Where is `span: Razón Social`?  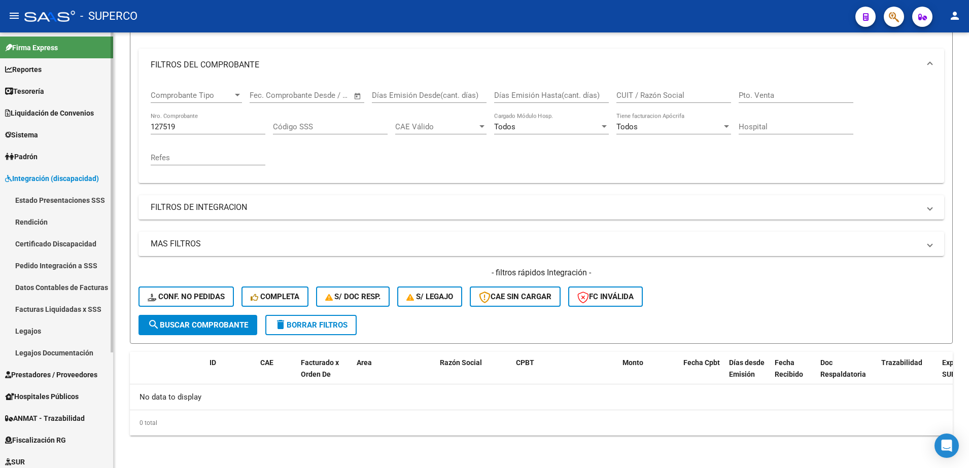 span: Razón Social is located at coordinates (460, 363).